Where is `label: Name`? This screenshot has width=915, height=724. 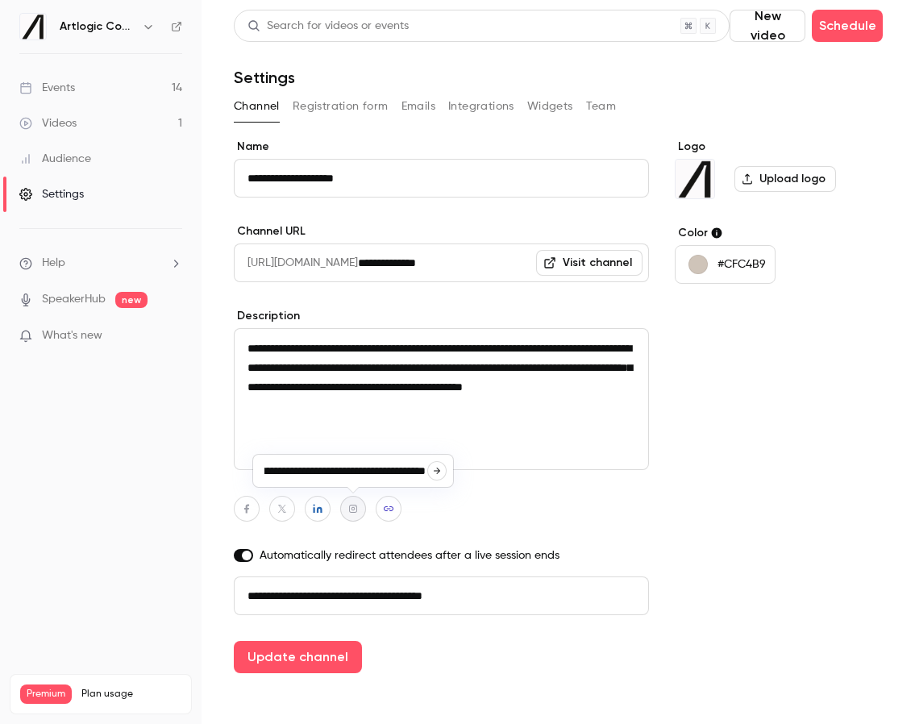
label: Name is located at coordinates (441, 147).